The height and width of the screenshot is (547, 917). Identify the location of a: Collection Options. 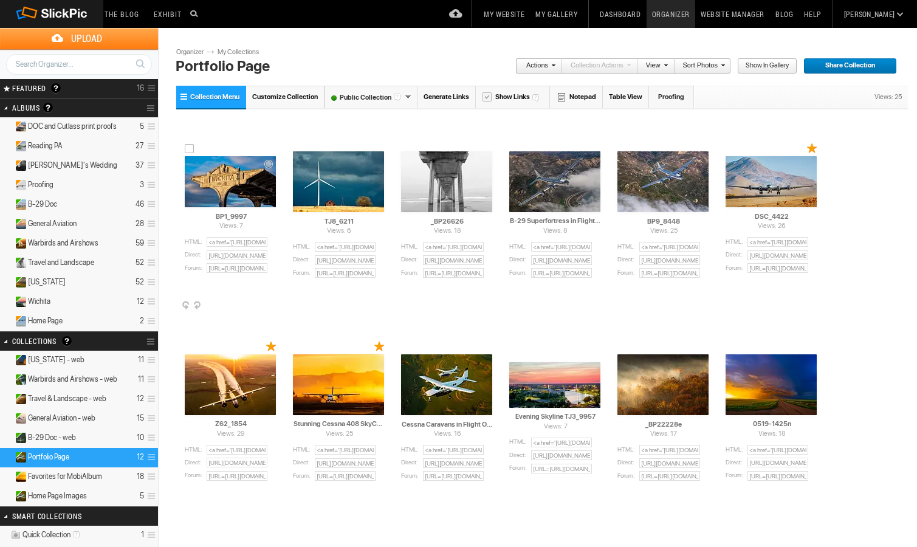
(152, 342).